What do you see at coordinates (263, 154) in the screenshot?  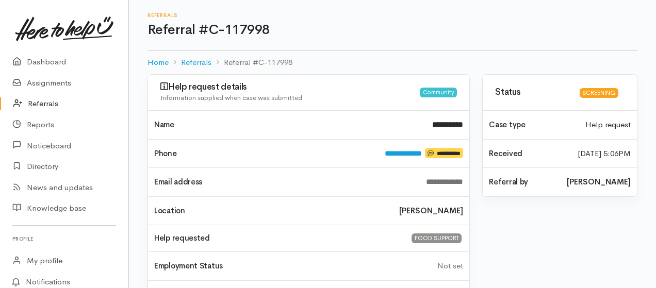 I see `h4: Phone` at bounding box center [263, 154].